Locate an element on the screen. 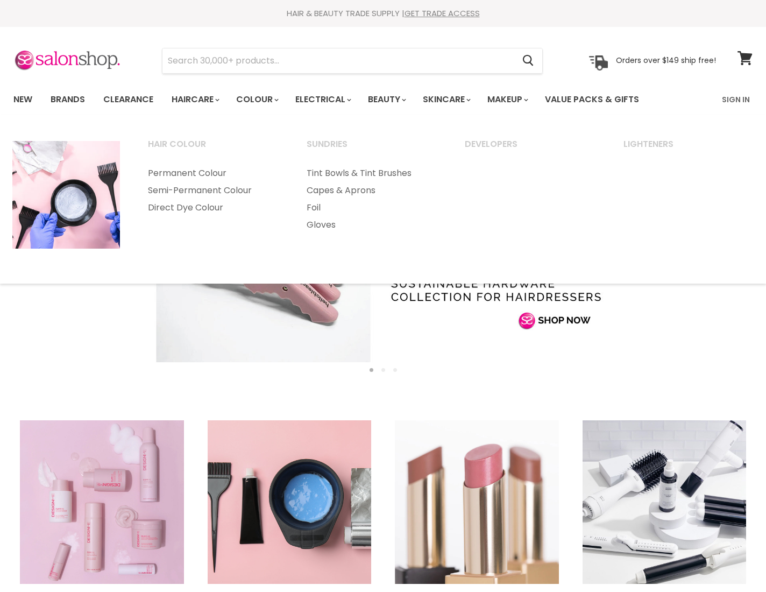 The width and height of the screenshot is (766, 592). a: Brands is located at coordinates (68, 100).